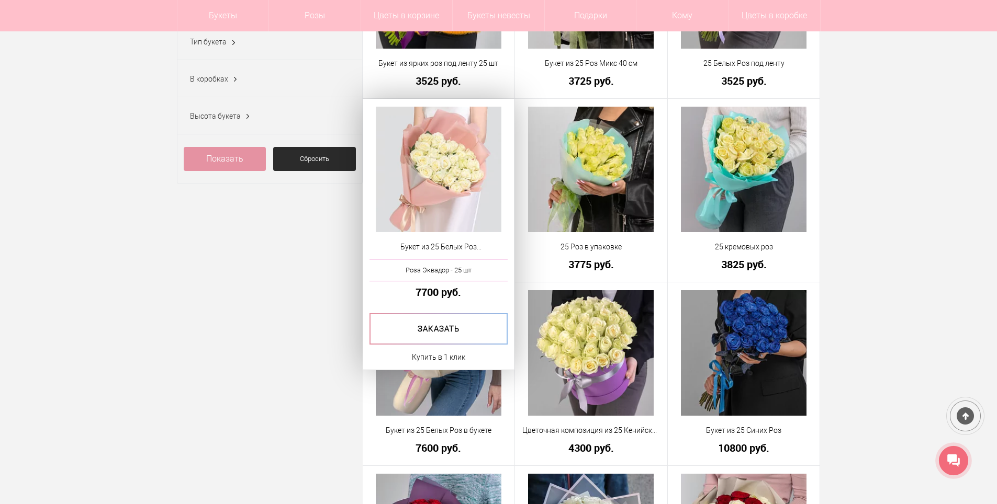 This screenshot has height=504, width=997. What do you see at coordinates (438, 63) in the screenshot?
I see `a: Букет из ярких роз под ленту 25 шт` at bounding box center [438, 63].